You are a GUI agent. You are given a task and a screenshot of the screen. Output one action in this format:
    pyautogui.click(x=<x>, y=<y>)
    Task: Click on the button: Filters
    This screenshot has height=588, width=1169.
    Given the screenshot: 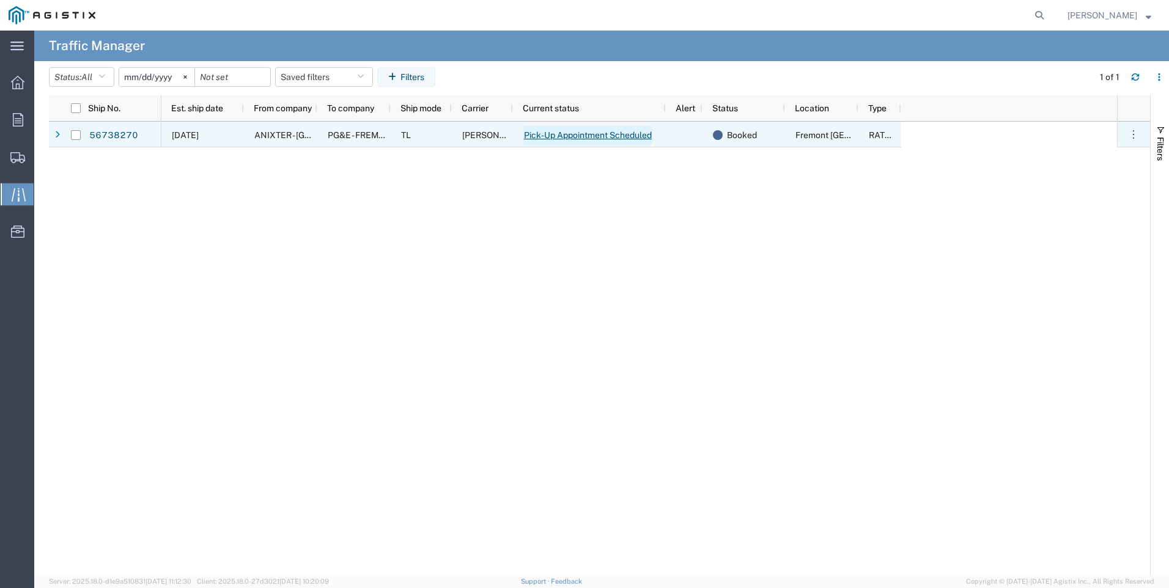 What is the action you would take?
    pyautogui.click(x=406, y=77)
    